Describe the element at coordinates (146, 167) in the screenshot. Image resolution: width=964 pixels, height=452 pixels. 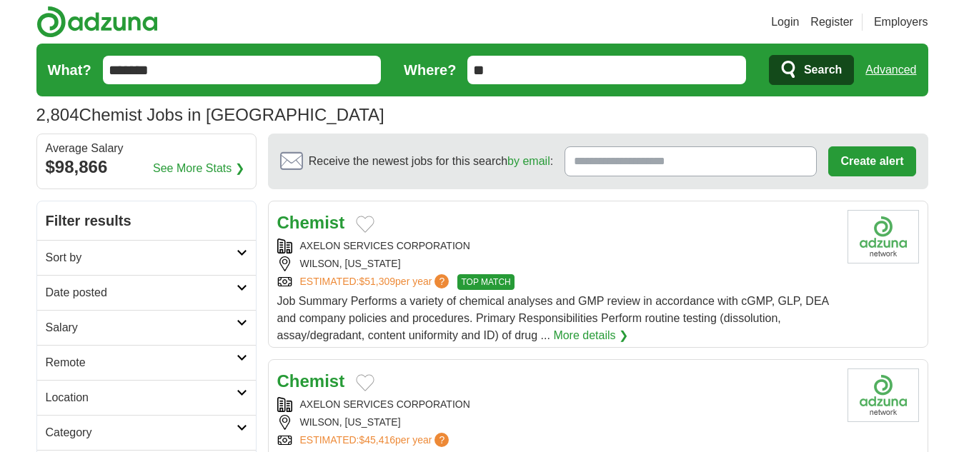
I see `div: $98,866` at that location.